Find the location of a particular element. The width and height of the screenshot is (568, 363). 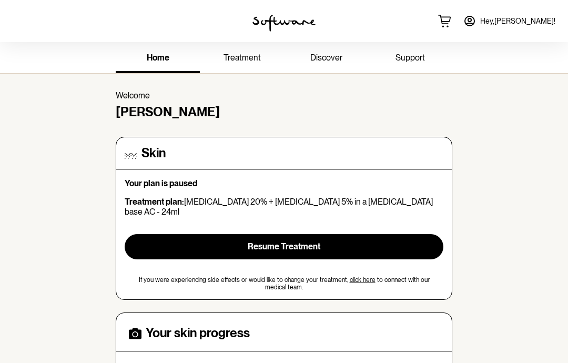

a: discover is located at coordinates (326, 58).